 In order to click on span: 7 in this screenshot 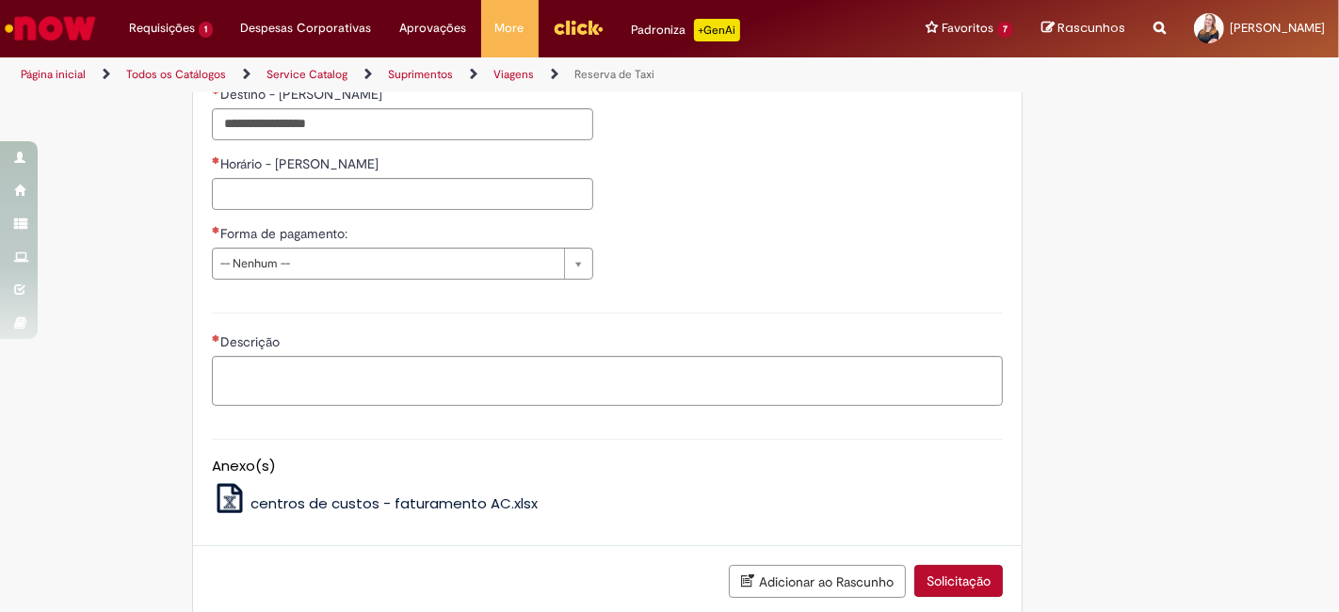, I will do `click(1005, 29)`.